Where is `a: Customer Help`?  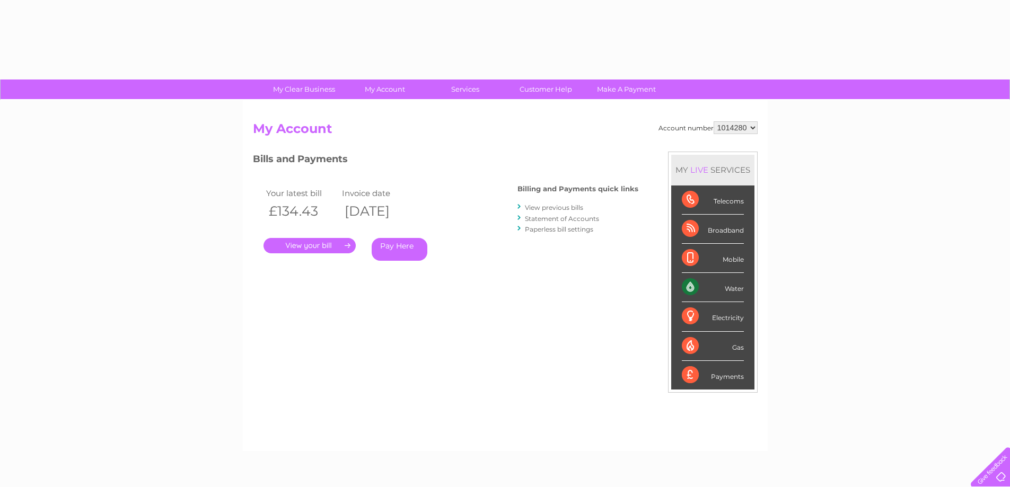 a: Customer Help is located at coordinates (545, 89).